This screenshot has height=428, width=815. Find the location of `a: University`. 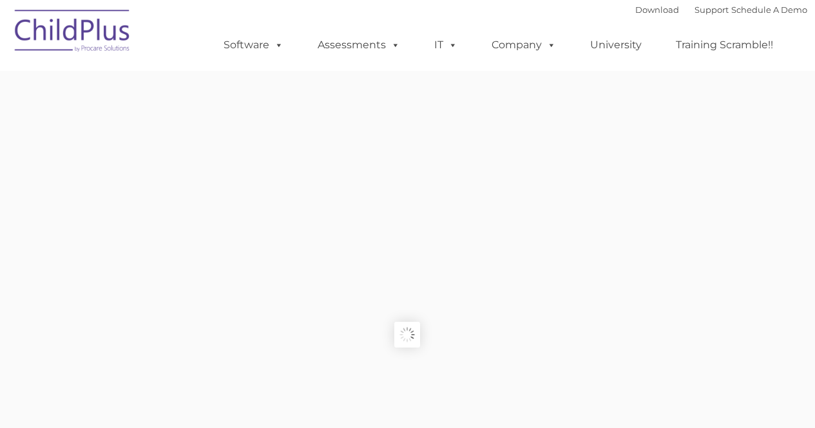

a: University is located at coordinates (616, 45).